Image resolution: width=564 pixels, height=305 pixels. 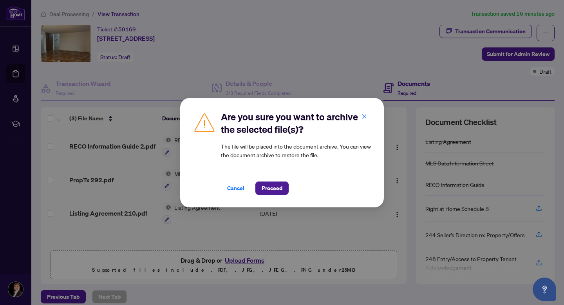 What do you see at coordinates (364, 116) in the screenshot?
I see `span: close` at bounding box center [364, 116].